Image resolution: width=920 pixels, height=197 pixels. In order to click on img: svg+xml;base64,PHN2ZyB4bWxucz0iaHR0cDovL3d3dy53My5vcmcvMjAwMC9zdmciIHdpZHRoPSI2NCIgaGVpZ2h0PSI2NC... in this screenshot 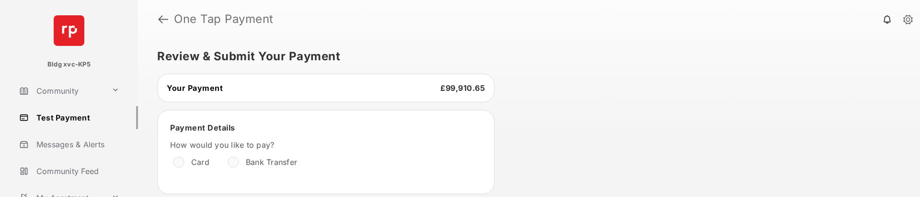, I will do `click(69, 31)`.